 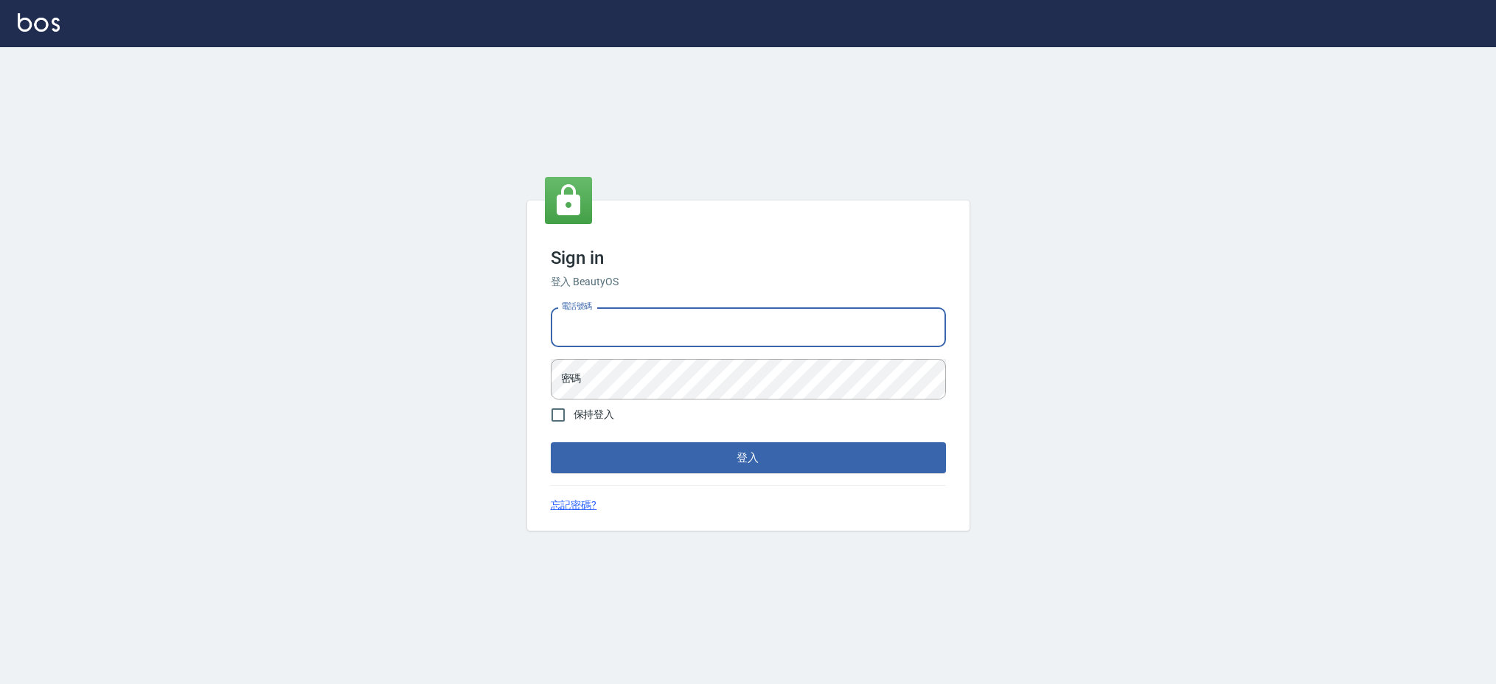 What do you see at coordinates (38, 22) in the screenshot?
I see `img: Logo` at bounding box center [38, 22].